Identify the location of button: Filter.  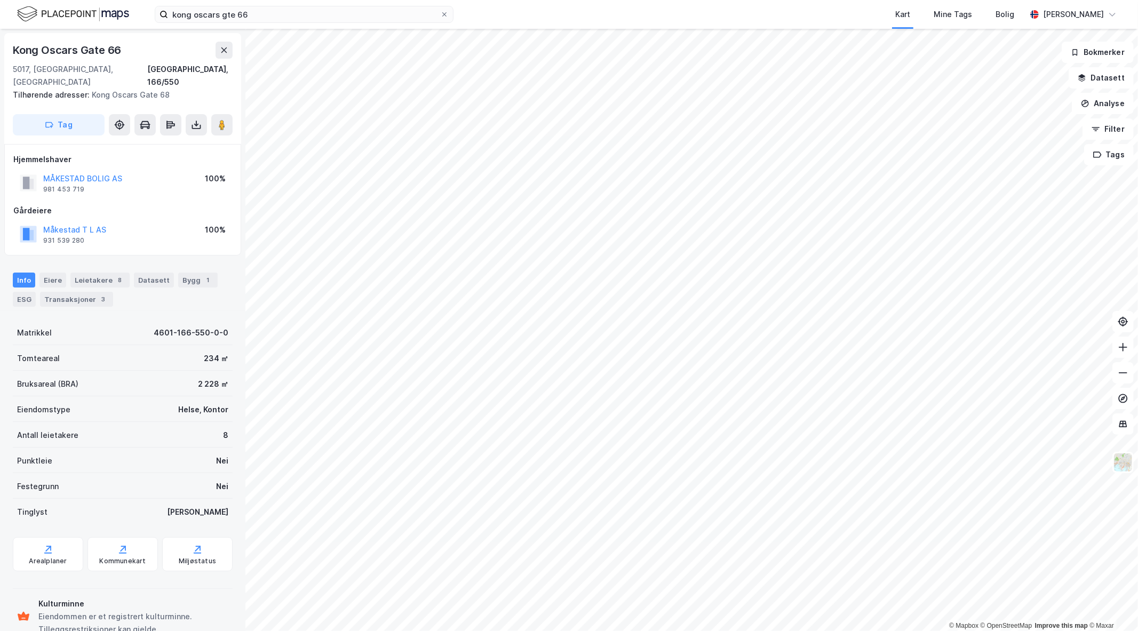
(1108, 129).